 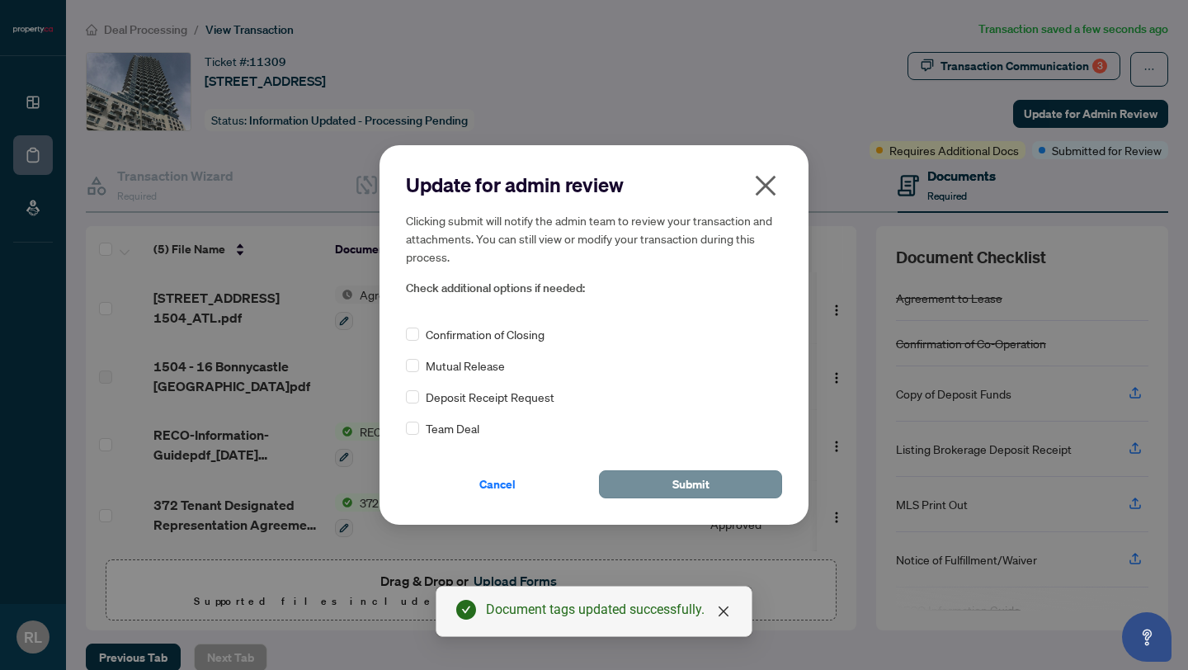 What do you see at coordinates (485, 334) in the screenshot?
I see `span: Confirmation of Closing` at bounding box center [485, 334].